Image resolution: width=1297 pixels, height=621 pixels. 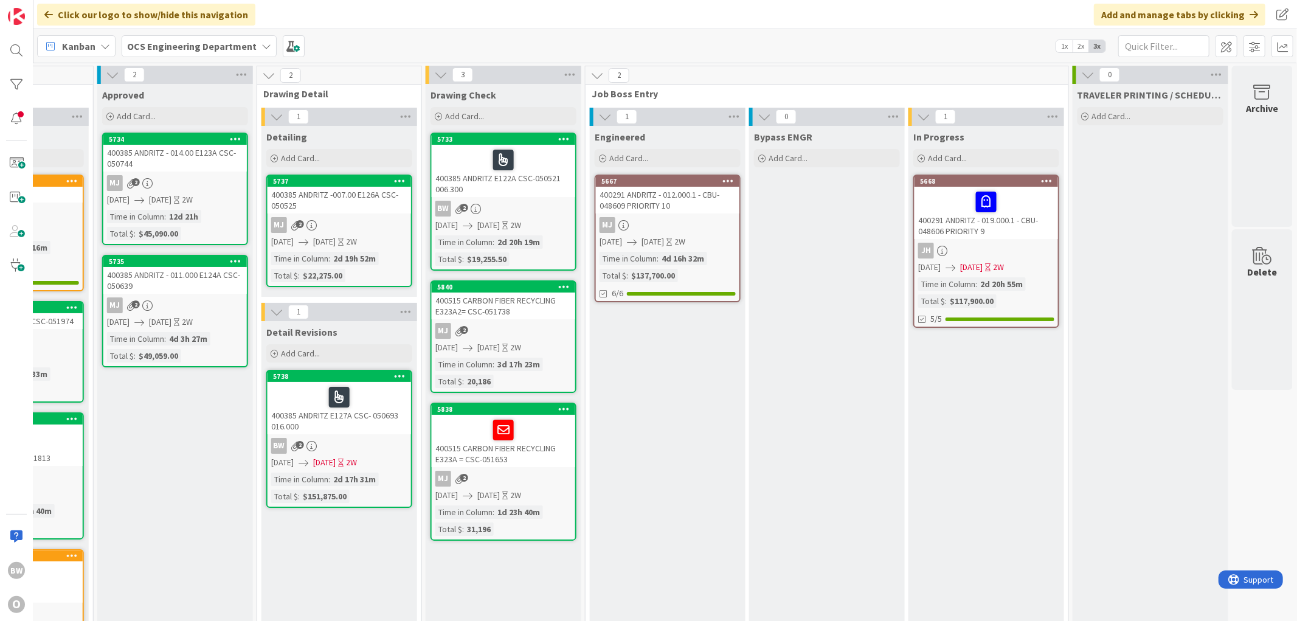 I want to click on div: $49,059.00, so click(x=158, y=356).